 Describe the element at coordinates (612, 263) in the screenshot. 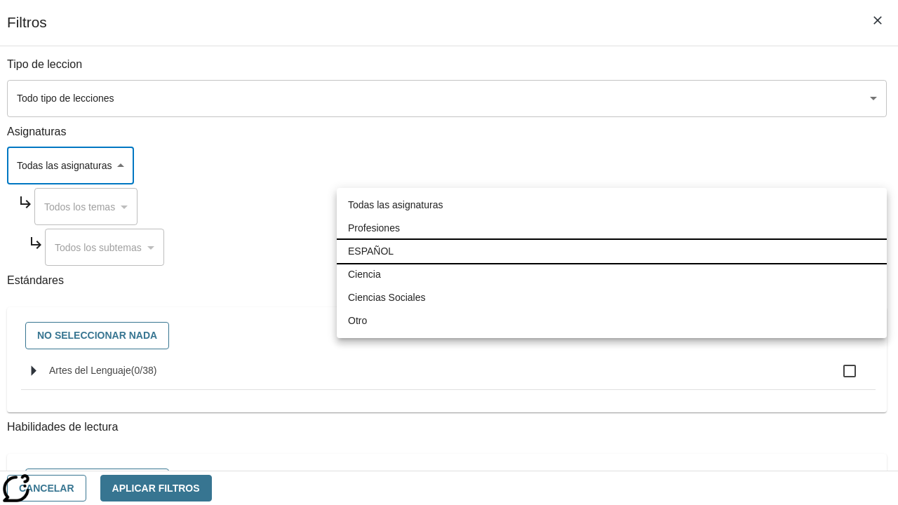

I see `ul: Seleccione una Asignatura` at that location.